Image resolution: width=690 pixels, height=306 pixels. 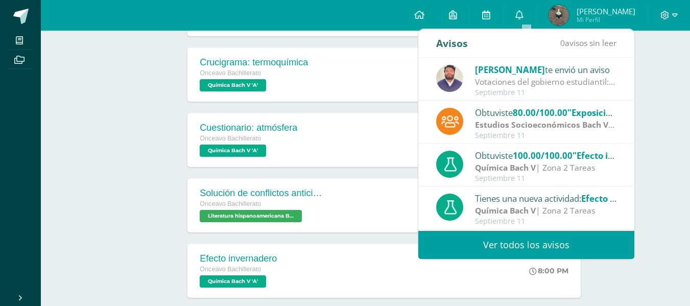 What do you see at coordinates (238, 258) in the screenshot?
I see `div: Efecto invernadero` at bounding box center [238, 258].